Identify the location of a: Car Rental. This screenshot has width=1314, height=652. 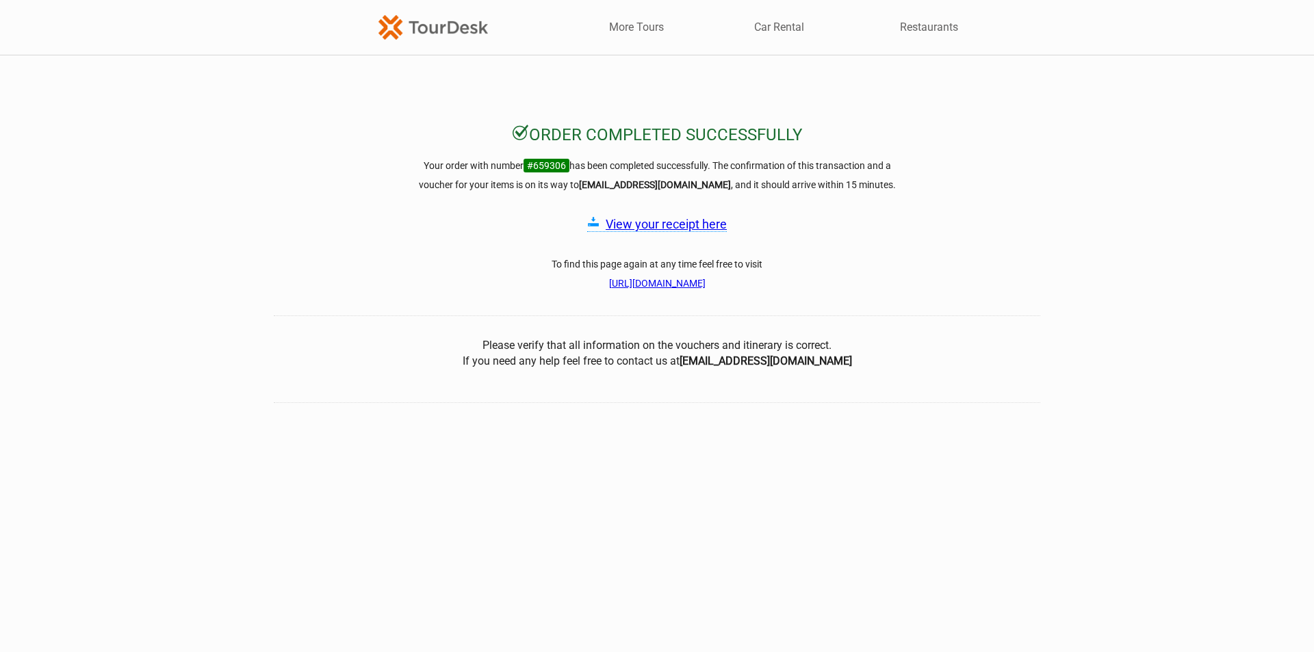
(779, 27).